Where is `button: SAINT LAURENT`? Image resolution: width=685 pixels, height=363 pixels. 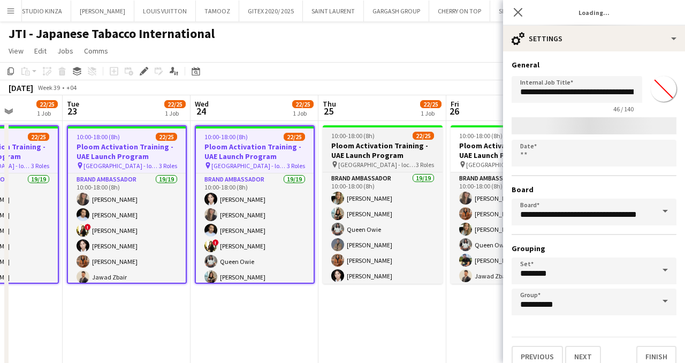 button: SAINT LAURENT is located at coordinates (333, 11).